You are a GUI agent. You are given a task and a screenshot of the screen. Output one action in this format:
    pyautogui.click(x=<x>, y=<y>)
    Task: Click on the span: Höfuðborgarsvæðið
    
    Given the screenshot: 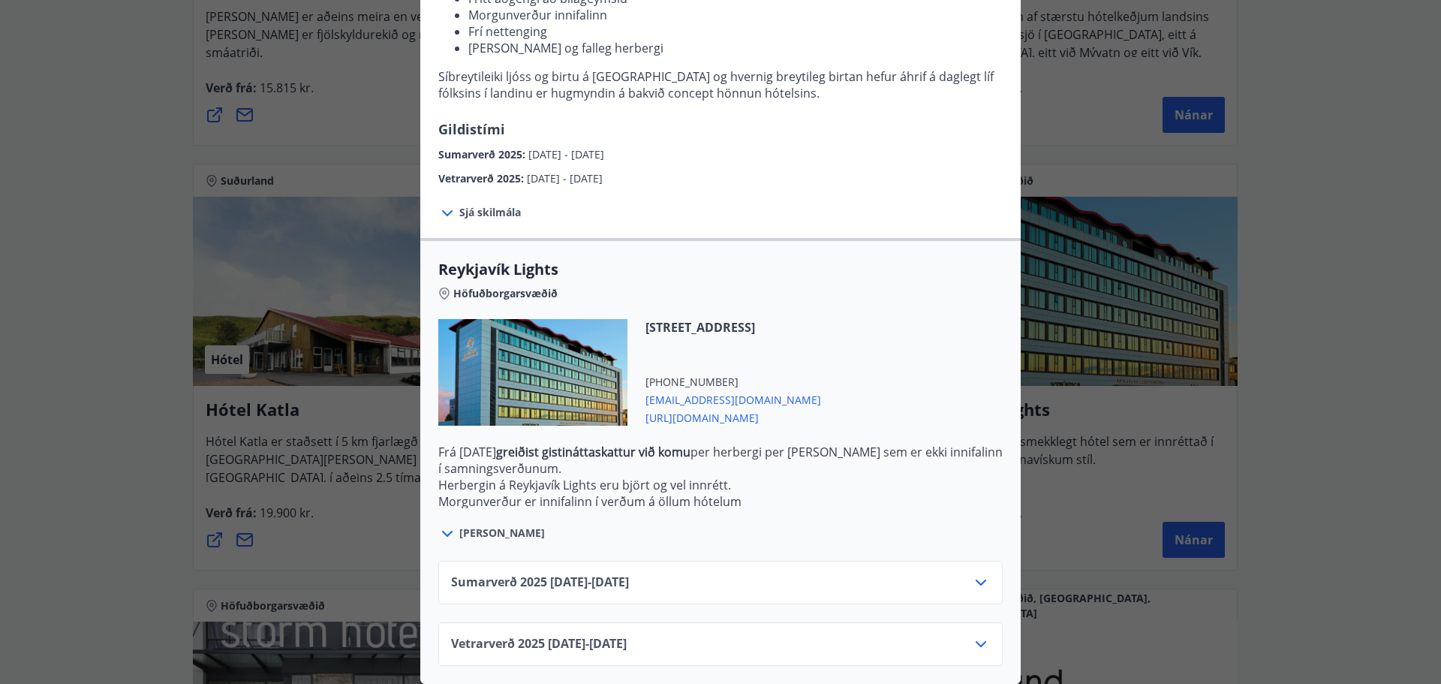 What is the action you would take?
    pyautogui.click(x=505, y=294)
    